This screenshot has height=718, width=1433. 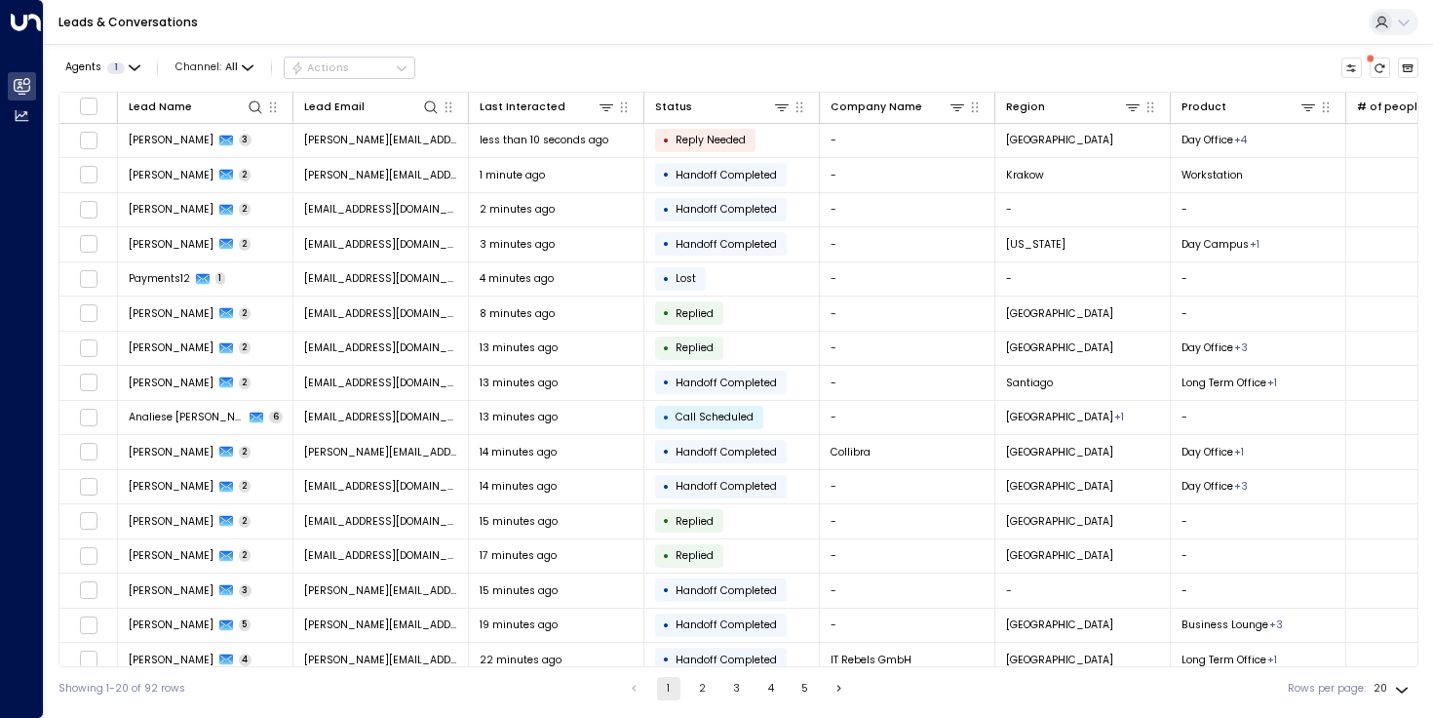 I want to click on button: Go to next page, so click(x=839, y=688).